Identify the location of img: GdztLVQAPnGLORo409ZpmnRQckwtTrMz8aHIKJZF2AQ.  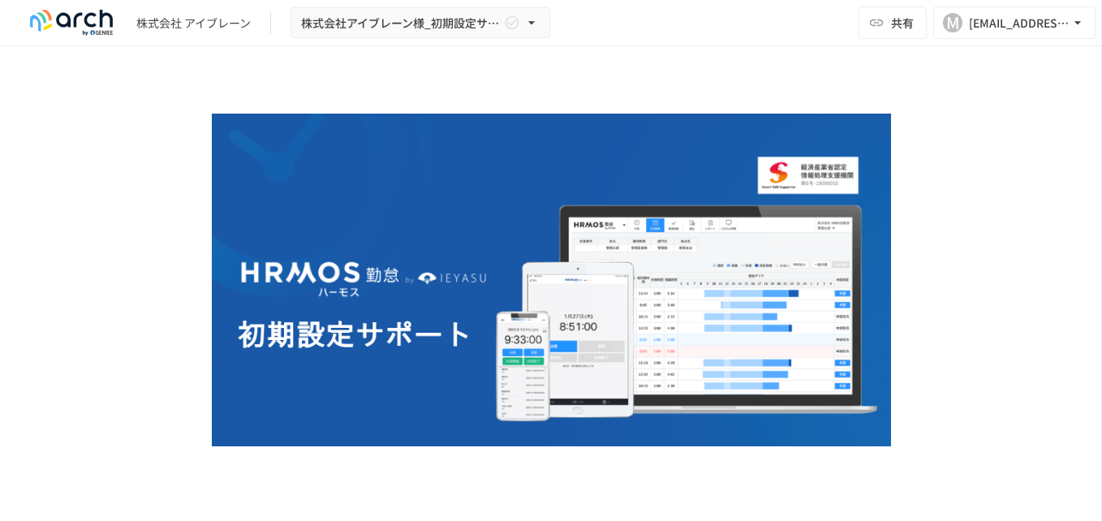
(551, 280).